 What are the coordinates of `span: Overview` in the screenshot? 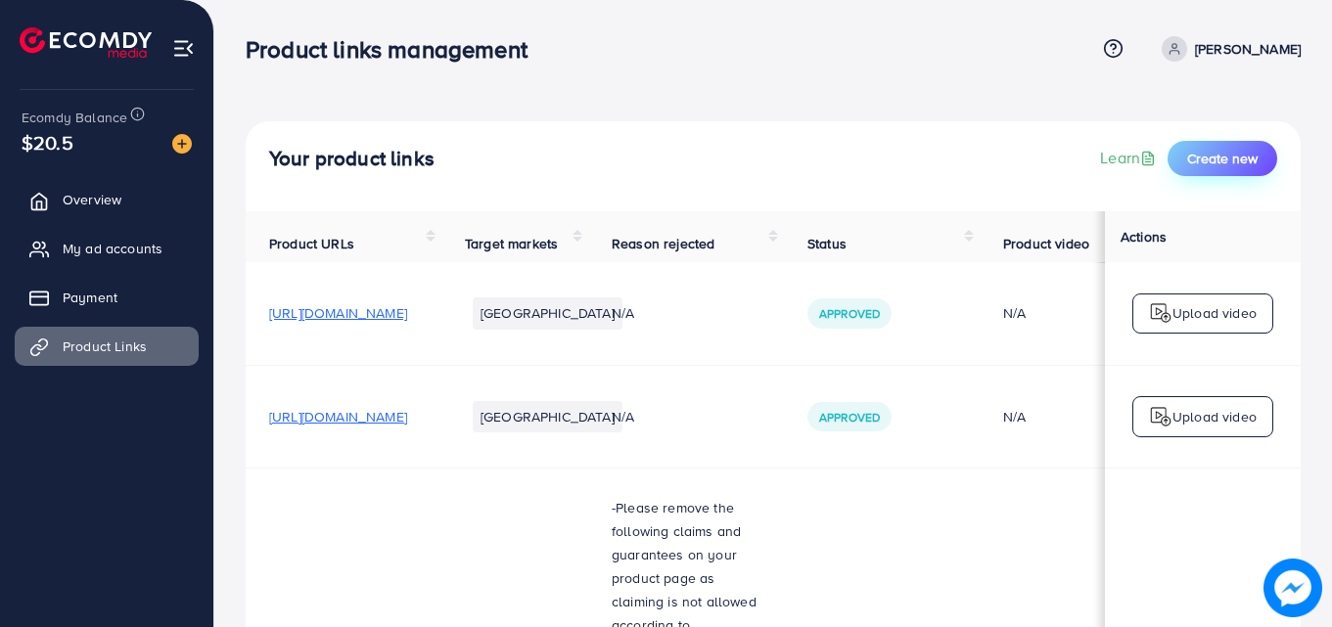 It's located at (92, 200).